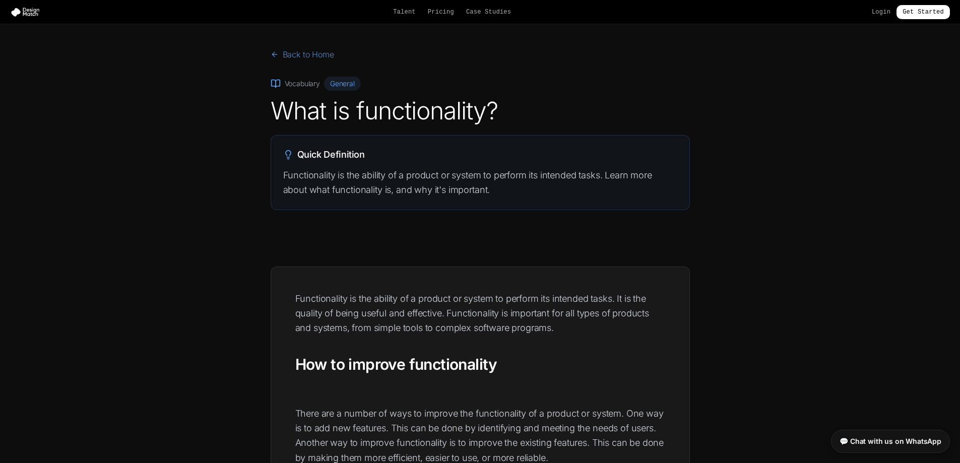 The height and width of the screenshot is (463, 960). Describe the element at coordinates (441, 12) in the screenshot. I see `a: Pricing` at that location.